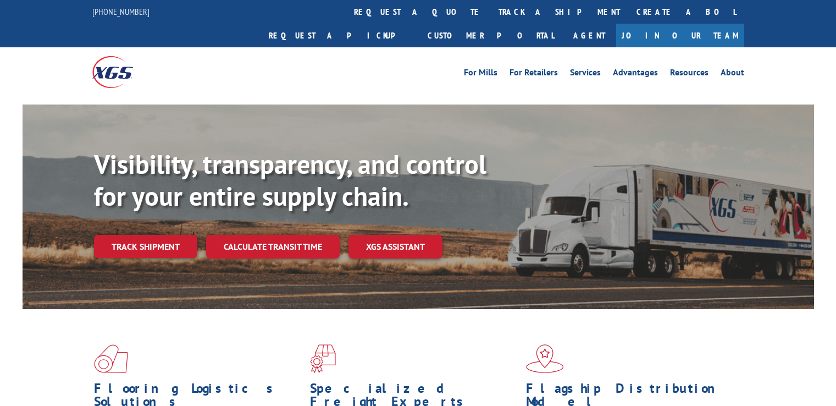 This screenshot has width=836, height=406. I want to click on a: Track shipment, so click(146, 246).